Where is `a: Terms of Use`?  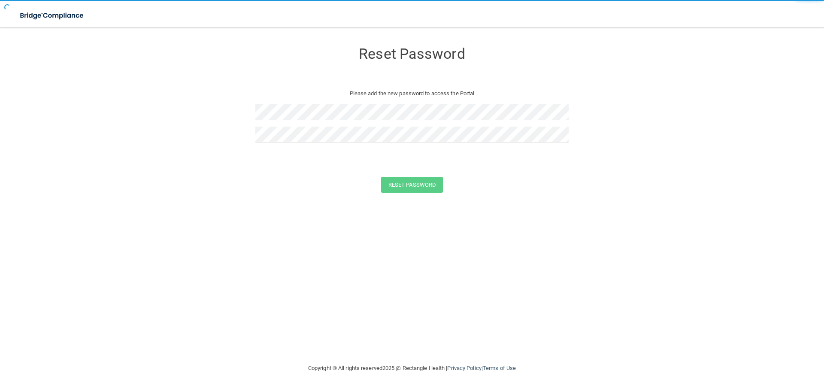 a: Terms of Use is located at coordinates (499, 368).